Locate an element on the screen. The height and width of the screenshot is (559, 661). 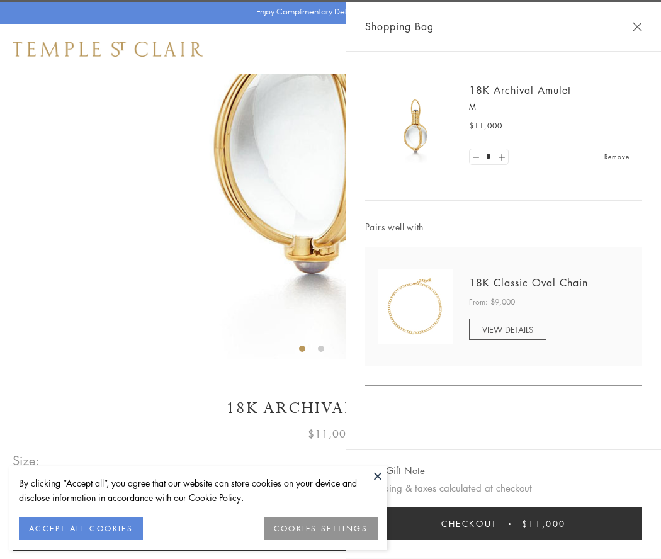
img: 18K Archival Amulet is located at coordinates (415, 126).